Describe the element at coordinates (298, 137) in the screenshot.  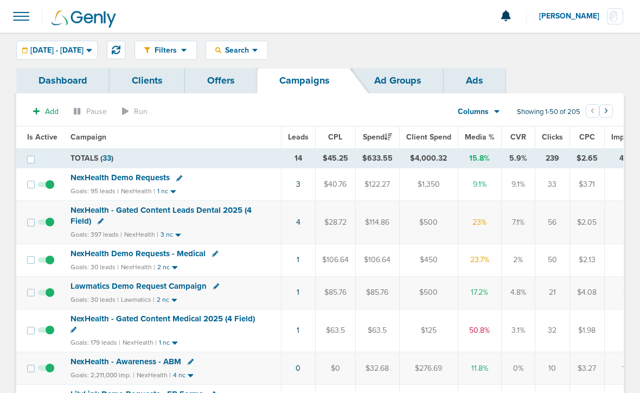
I see `span: Leads` at that location.